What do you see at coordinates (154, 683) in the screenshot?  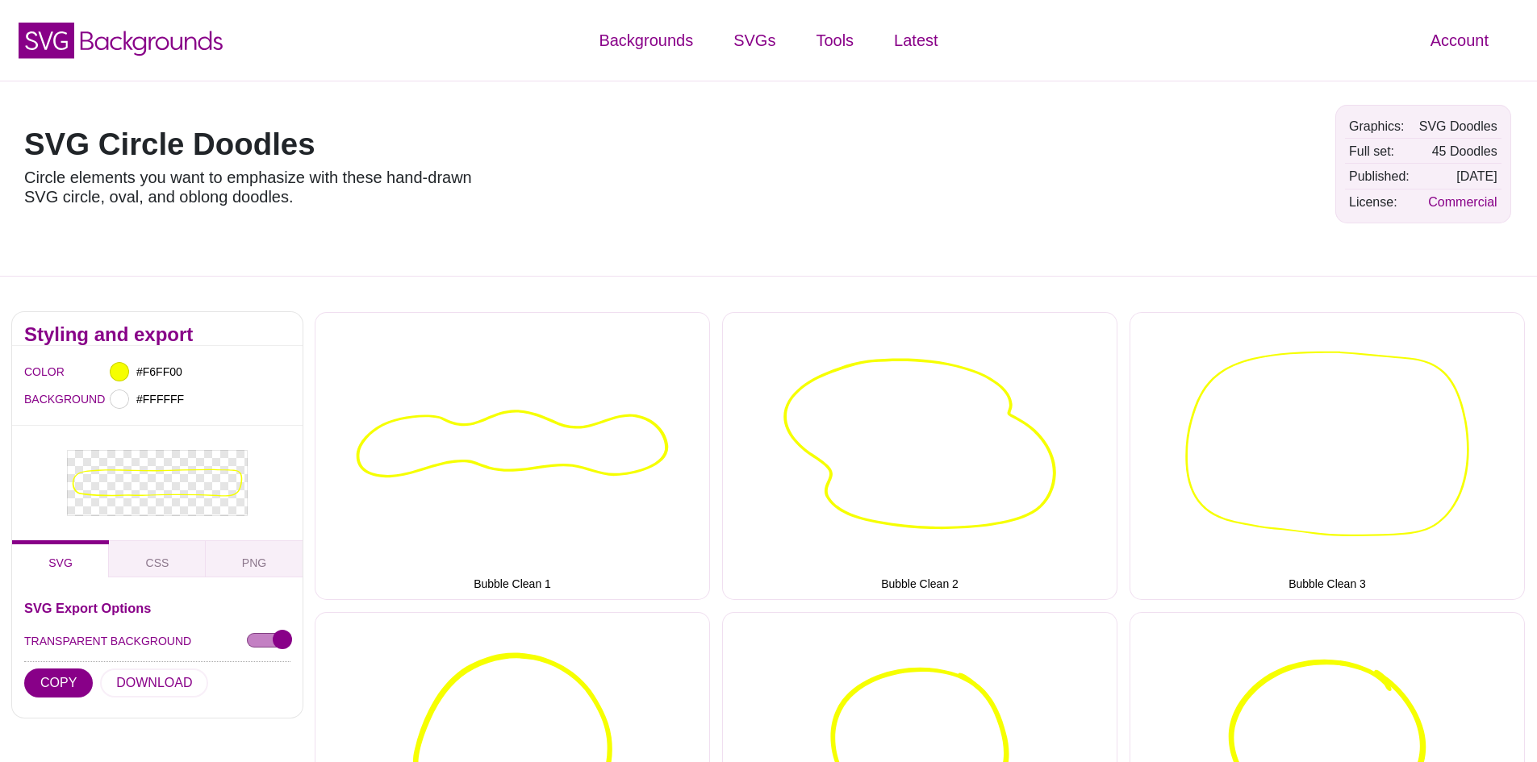 I see `button: DOWNLOAD` at bounding box center [154, 683].